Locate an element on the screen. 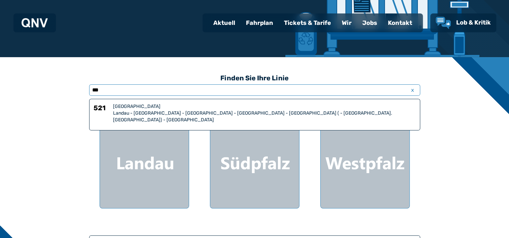  a: Kontakt is located at coordinates (400, 23).